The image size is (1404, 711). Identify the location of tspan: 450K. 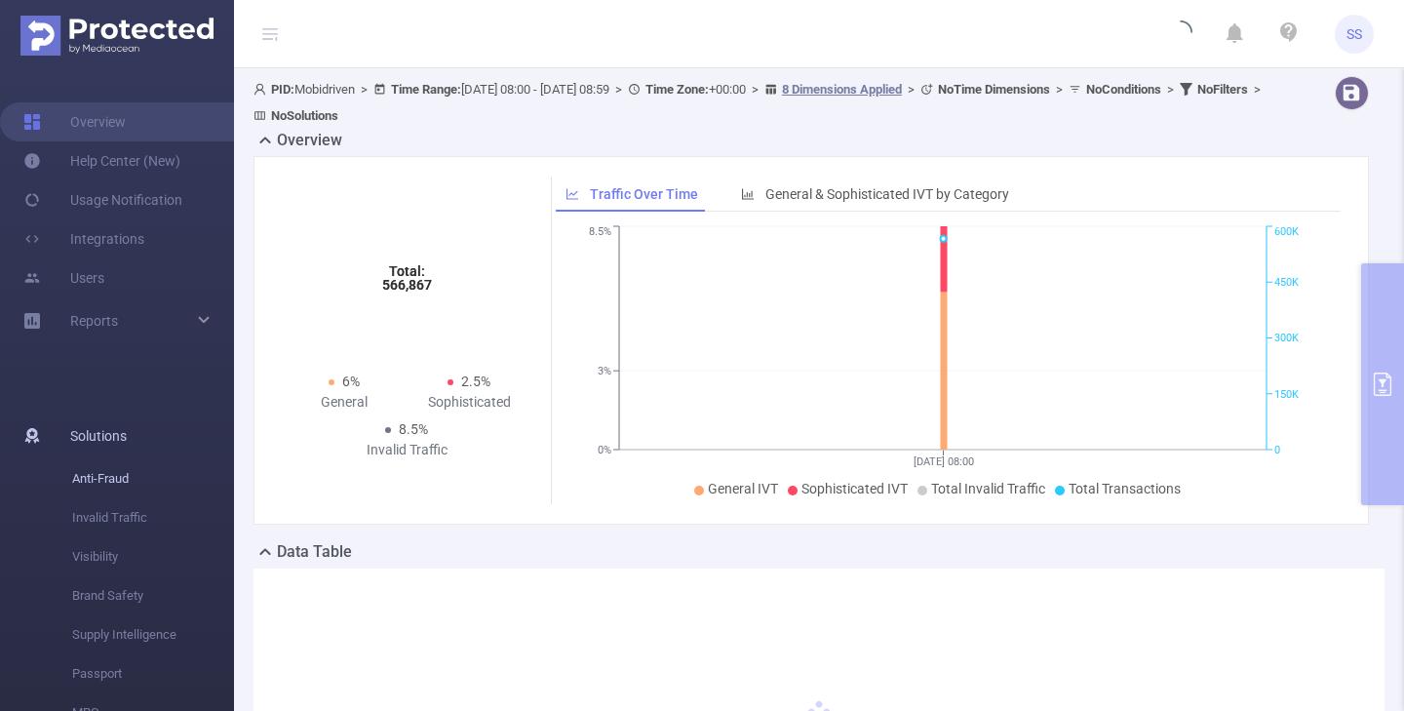
(1286, 282).